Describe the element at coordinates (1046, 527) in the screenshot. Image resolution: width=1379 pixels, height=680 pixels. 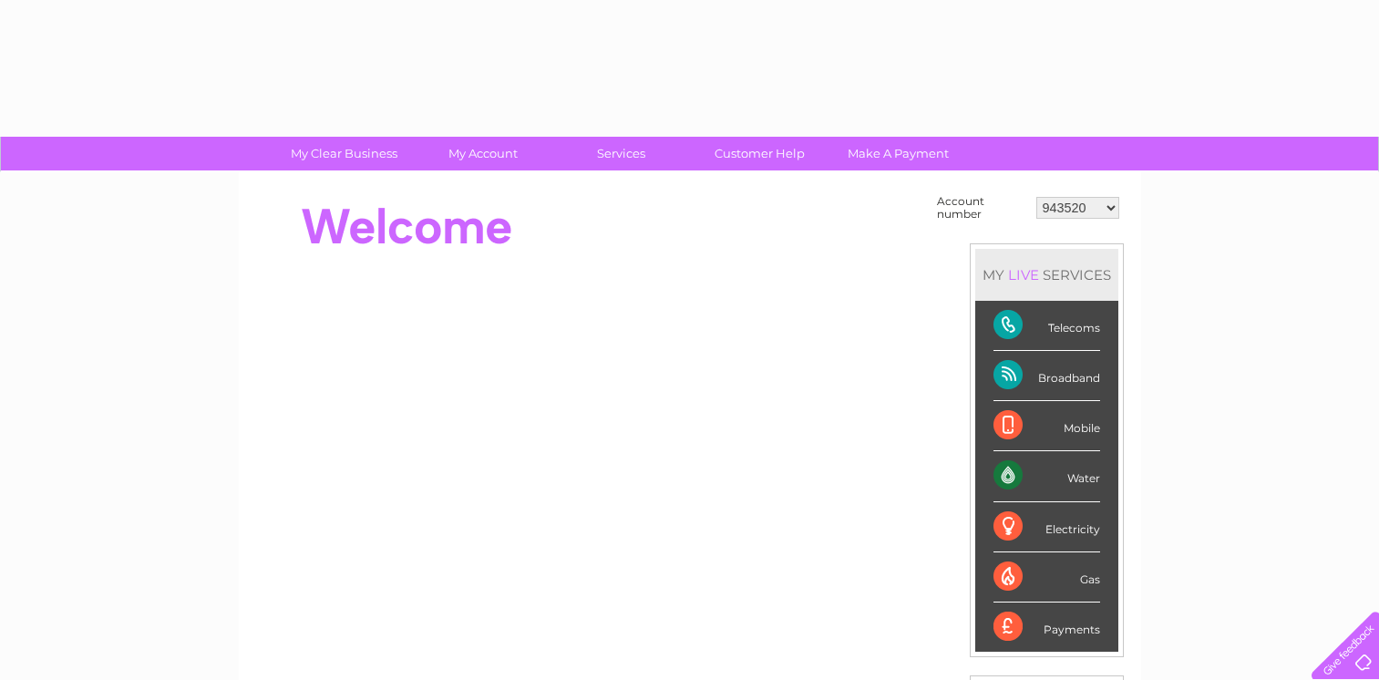
I see `div: Electricity` at that location.